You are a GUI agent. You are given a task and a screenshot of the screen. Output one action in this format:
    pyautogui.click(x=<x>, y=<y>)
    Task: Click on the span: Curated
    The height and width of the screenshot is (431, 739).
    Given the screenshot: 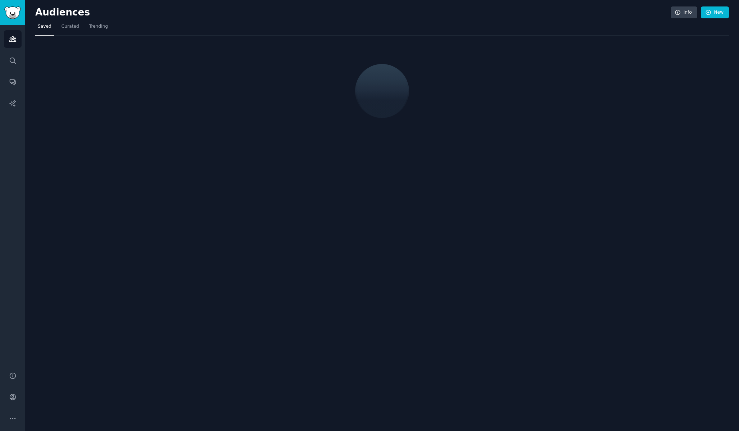 What is the action you would take?
    pyautogui.click(x=70, y=27)
    